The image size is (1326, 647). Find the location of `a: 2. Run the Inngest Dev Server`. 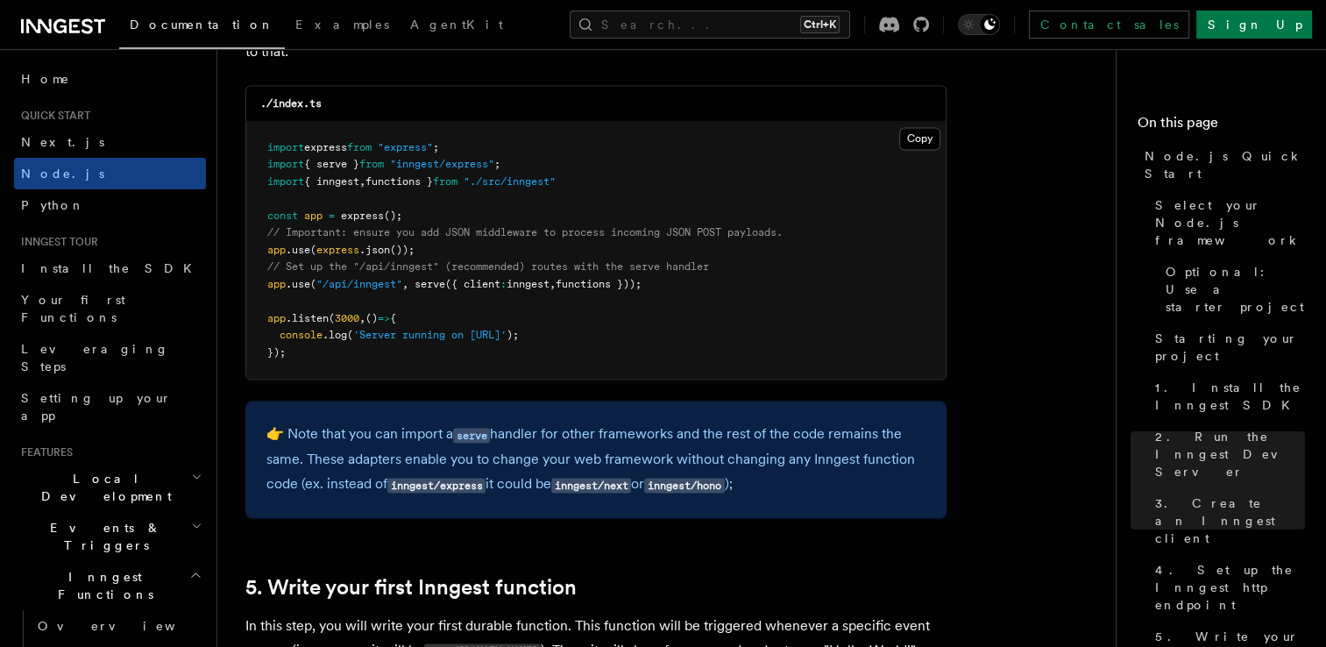

a: 2. Run the Inngest Dev Server is located at coordinates (1226, 454).